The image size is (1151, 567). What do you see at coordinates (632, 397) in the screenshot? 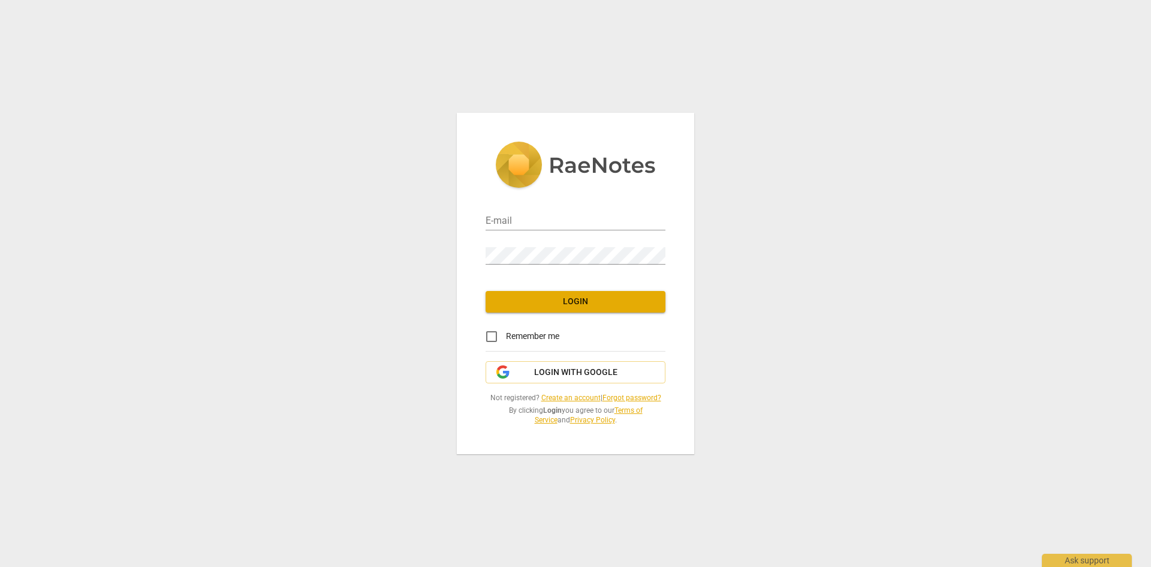
I see `a: Forgot password?` at bounding box center [632, 397].